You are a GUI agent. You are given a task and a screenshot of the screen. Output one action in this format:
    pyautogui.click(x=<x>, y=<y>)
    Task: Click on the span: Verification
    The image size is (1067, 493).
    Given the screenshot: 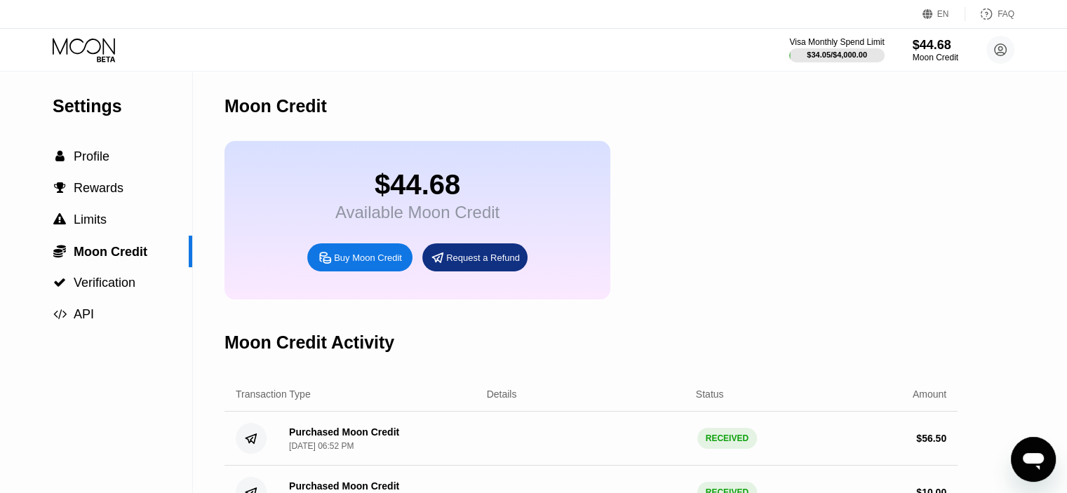 What is the action you would take?
    pyautogui.click(x=105, y=283)
    